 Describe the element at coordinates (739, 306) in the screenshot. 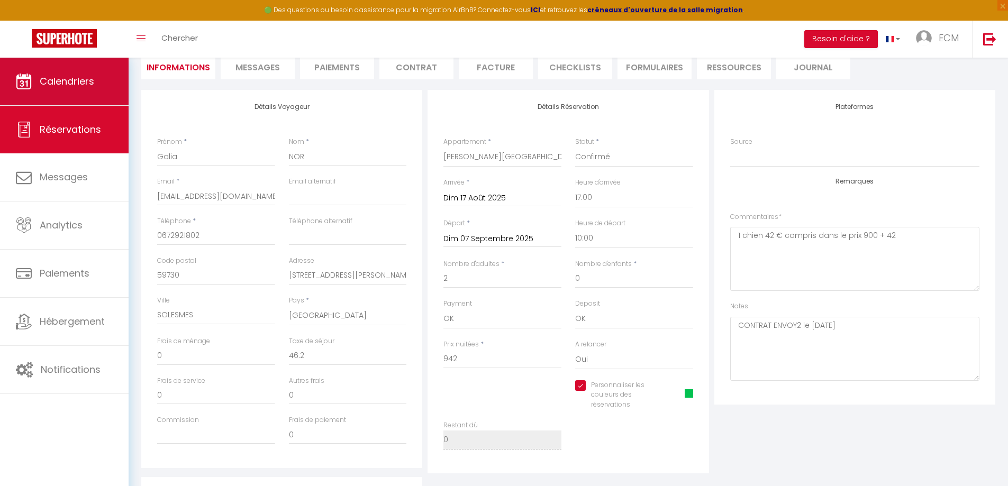

I see `label: Notes` at that location.